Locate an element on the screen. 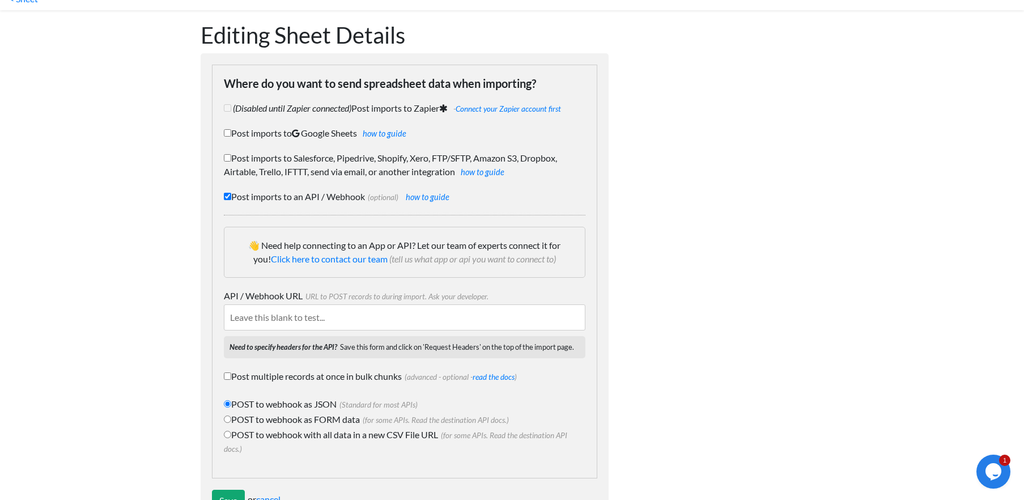 This screenshot has width=1024, height=500. label: Post imports to Zapier is located at coordinates (405, 108).